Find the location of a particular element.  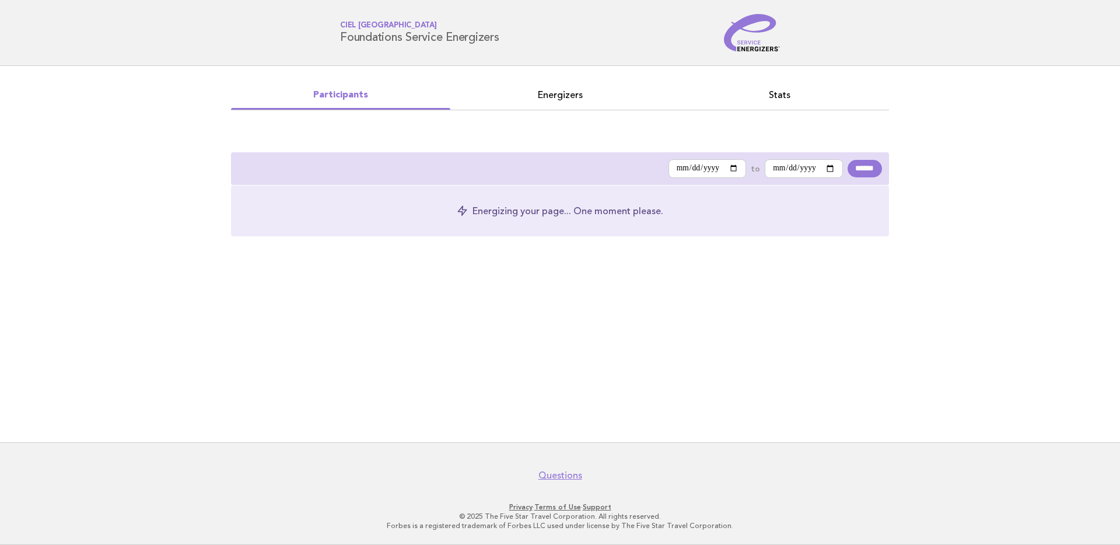

p: Energizing your page... One moment please. is located at coordinates (567, 210).